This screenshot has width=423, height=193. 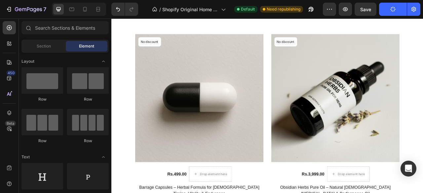 I want to click on span: Need republishing, so click(x=284, y=9).